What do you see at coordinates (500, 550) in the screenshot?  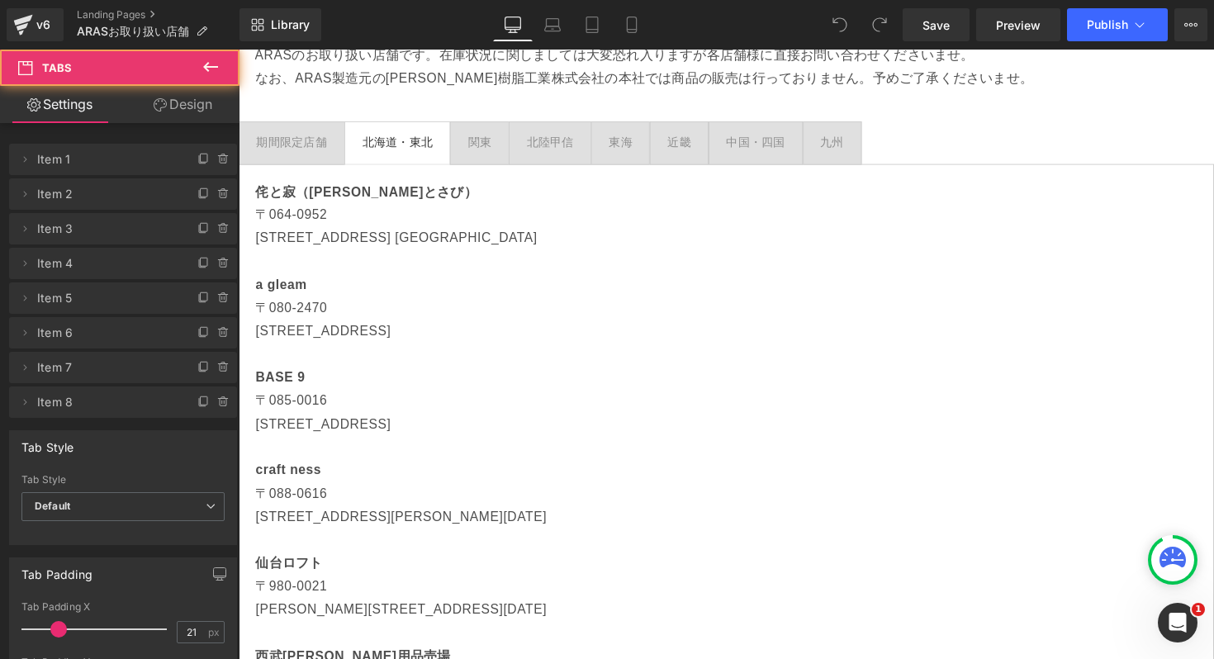 I see `p: 〒980-0021` at bounding box center [500, 550].